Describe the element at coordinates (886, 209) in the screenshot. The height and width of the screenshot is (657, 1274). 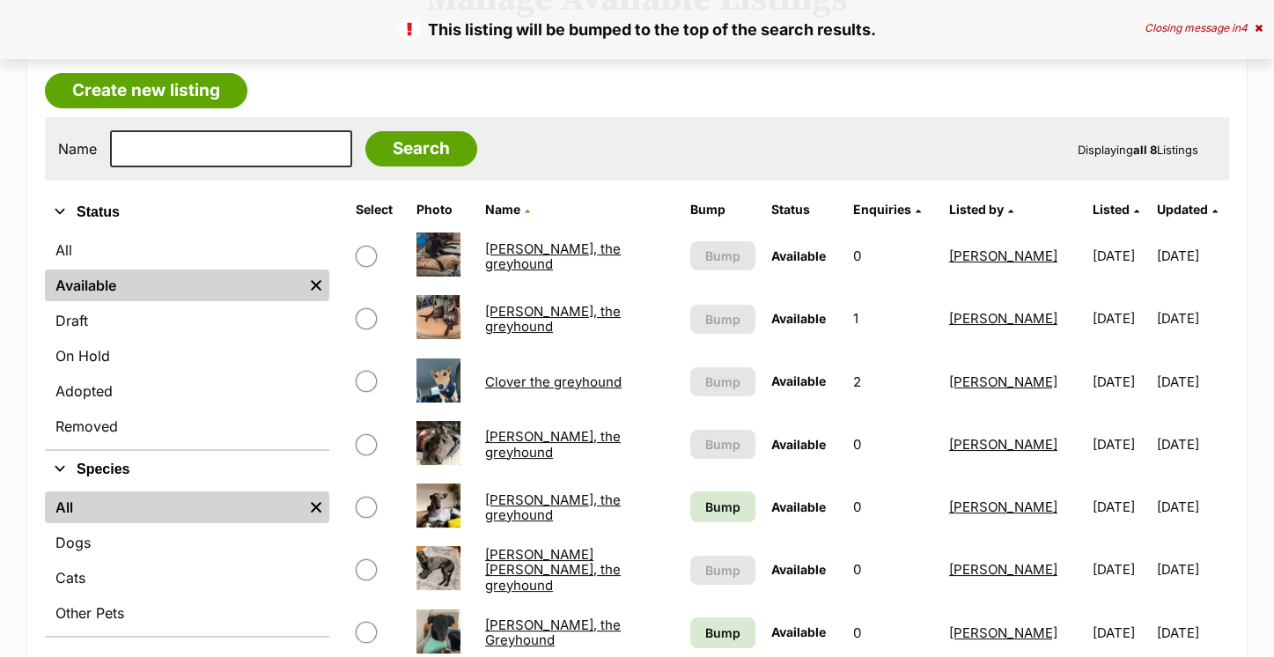
I see `a: Enquiries` at that location.